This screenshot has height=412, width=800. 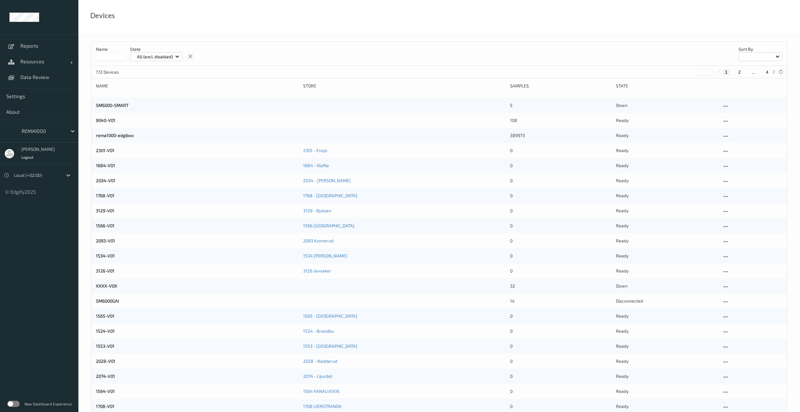 I want to click on p: 172 Devices, so click(x=119, y=72).